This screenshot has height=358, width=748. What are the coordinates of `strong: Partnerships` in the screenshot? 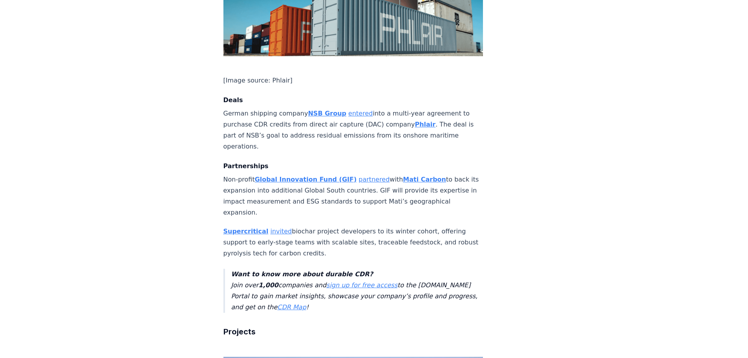 It's located at (246, 166).